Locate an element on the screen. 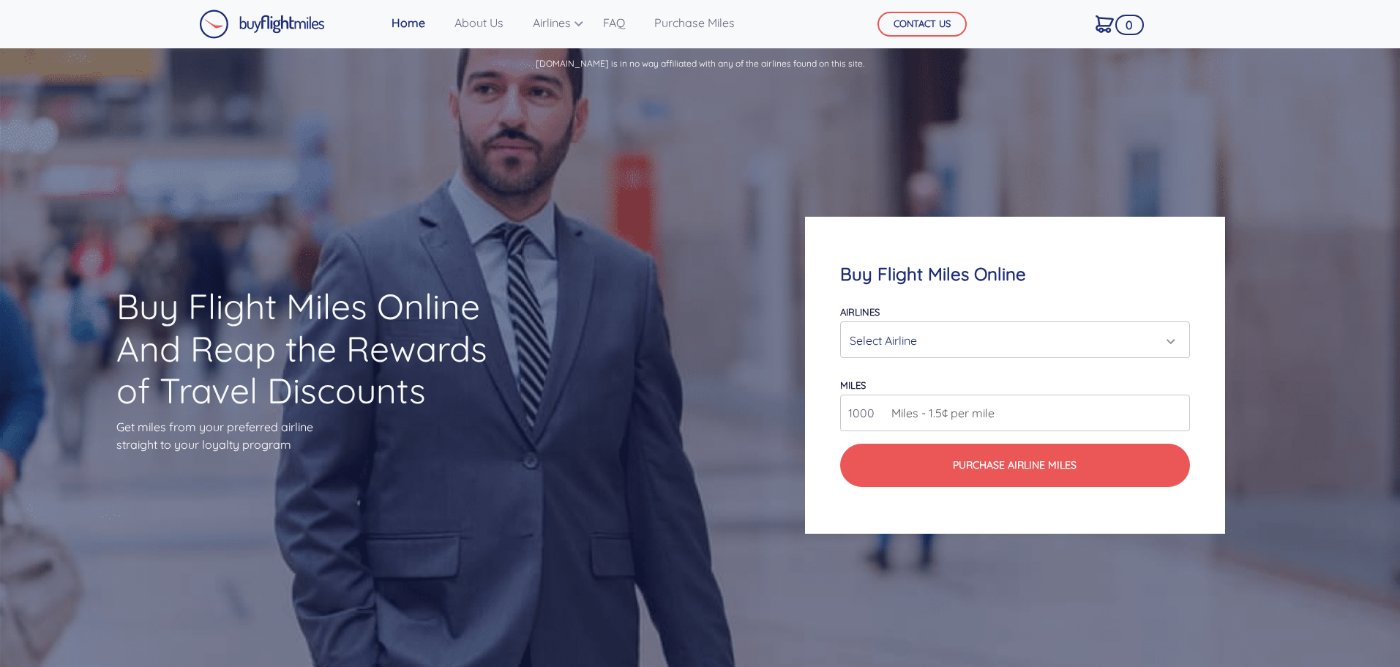  button: CONTACT US is located at coordinates (922, 24).